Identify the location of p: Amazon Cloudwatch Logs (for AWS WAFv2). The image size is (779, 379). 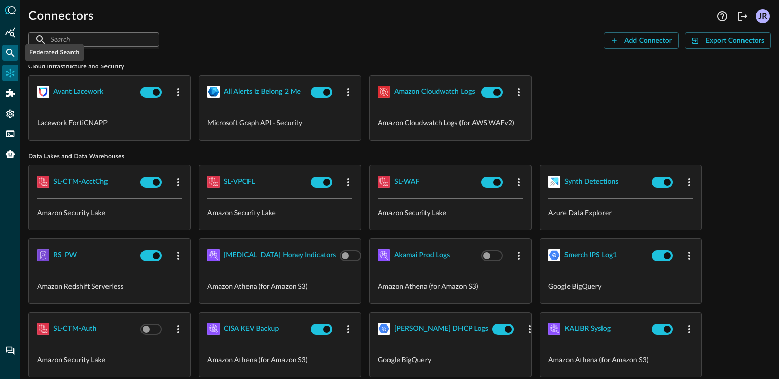
(450, 122).